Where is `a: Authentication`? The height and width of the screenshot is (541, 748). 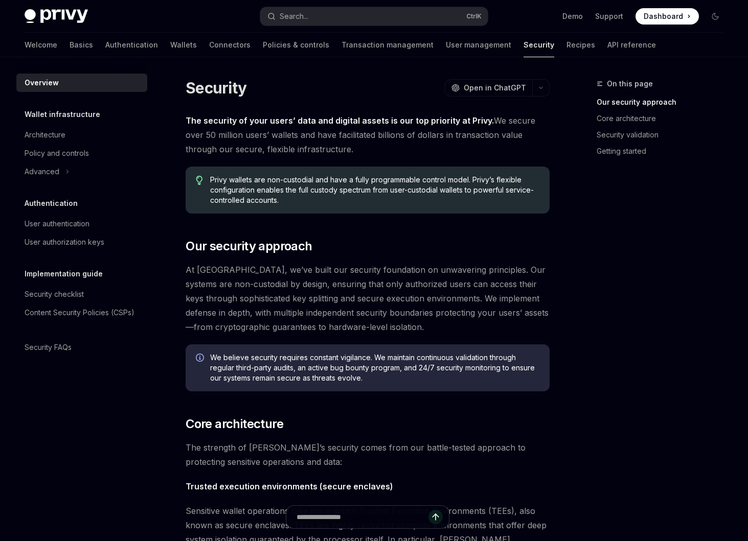 a: Authentication is located at coordinates (131, 45).